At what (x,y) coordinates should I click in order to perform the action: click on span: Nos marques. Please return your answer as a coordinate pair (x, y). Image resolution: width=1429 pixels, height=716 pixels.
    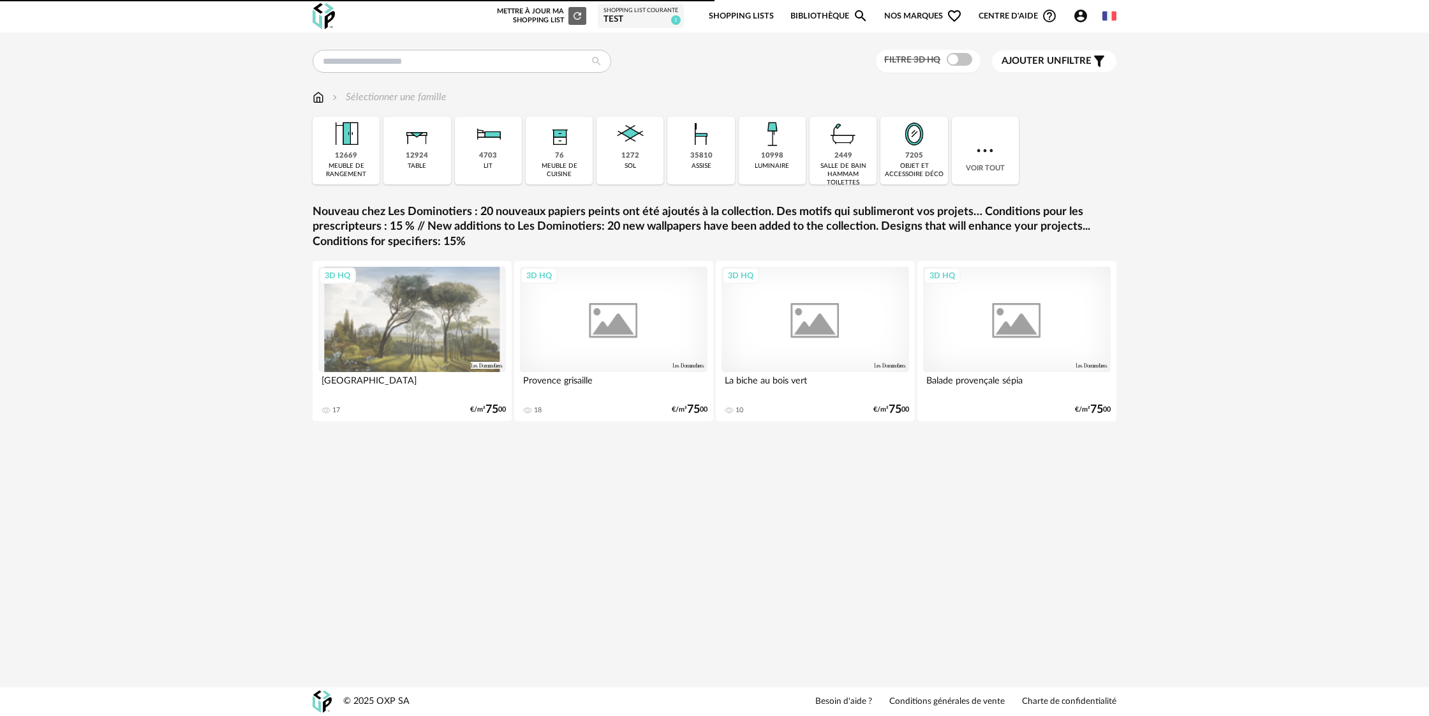
    Looking at the image, I should click on (923, 16).